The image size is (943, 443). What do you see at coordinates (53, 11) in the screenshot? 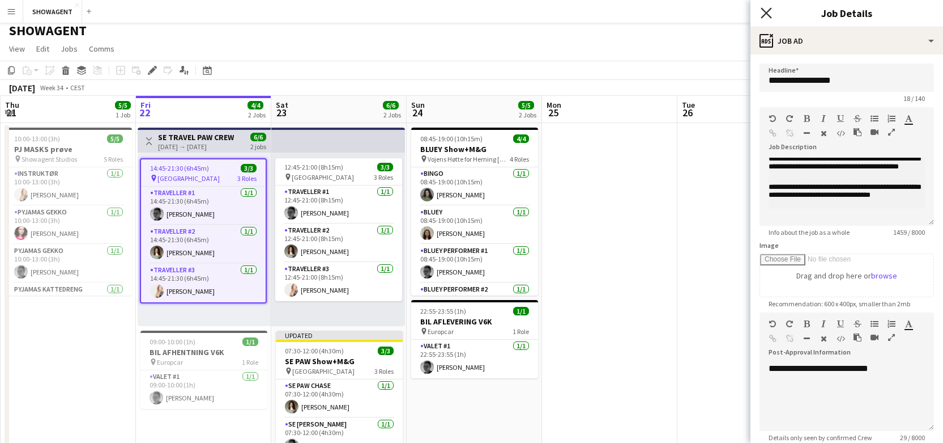
I see `button: SHOWAGENT` at bounding box center [53, 11].